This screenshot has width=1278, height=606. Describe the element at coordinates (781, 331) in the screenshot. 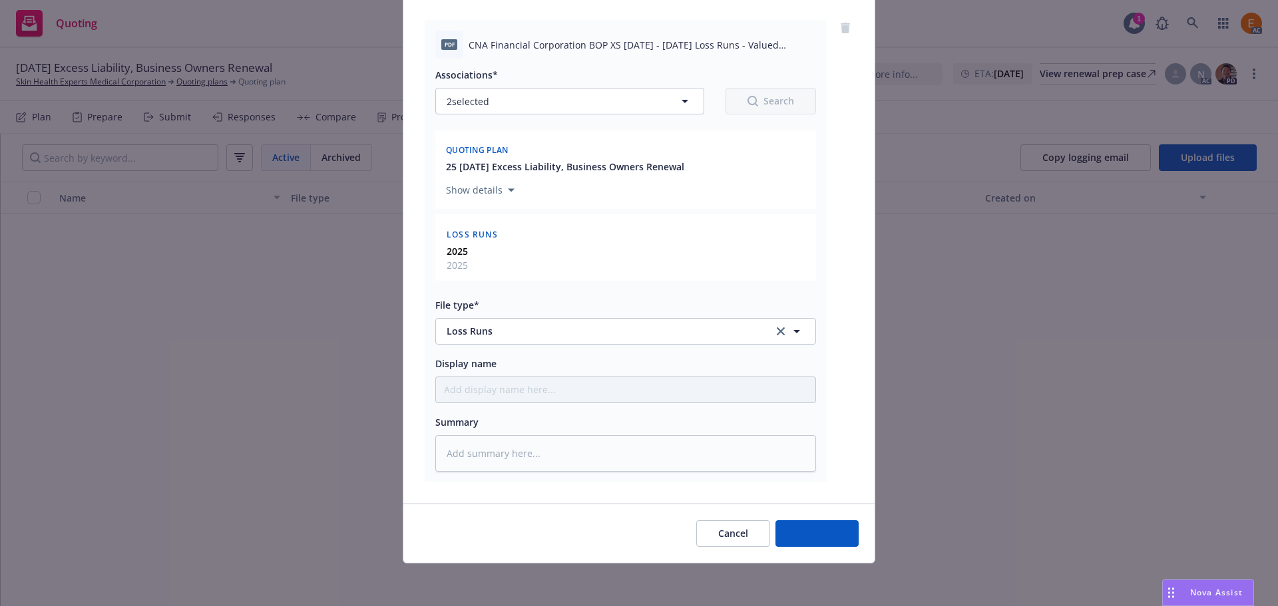

I see `a: clear selection` at that location.